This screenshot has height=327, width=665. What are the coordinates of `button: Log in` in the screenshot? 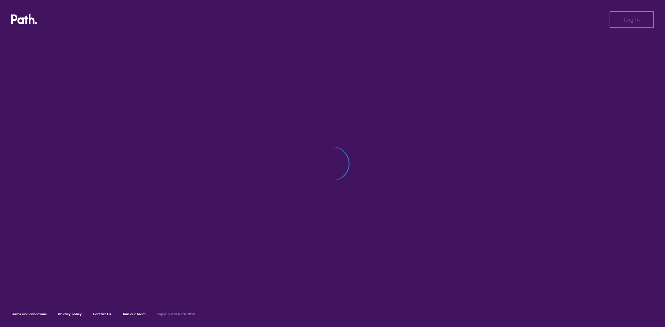 It's located at (631, 19).